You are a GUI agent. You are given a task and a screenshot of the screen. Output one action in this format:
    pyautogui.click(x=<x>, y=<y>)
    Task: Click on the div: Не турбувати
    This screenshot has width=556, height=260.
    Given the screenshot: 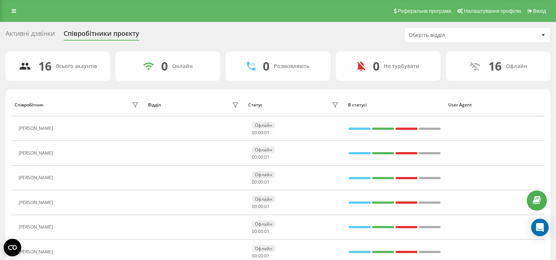 What is the action you would take?
    pyautogui.click(x=401, y=66)
    